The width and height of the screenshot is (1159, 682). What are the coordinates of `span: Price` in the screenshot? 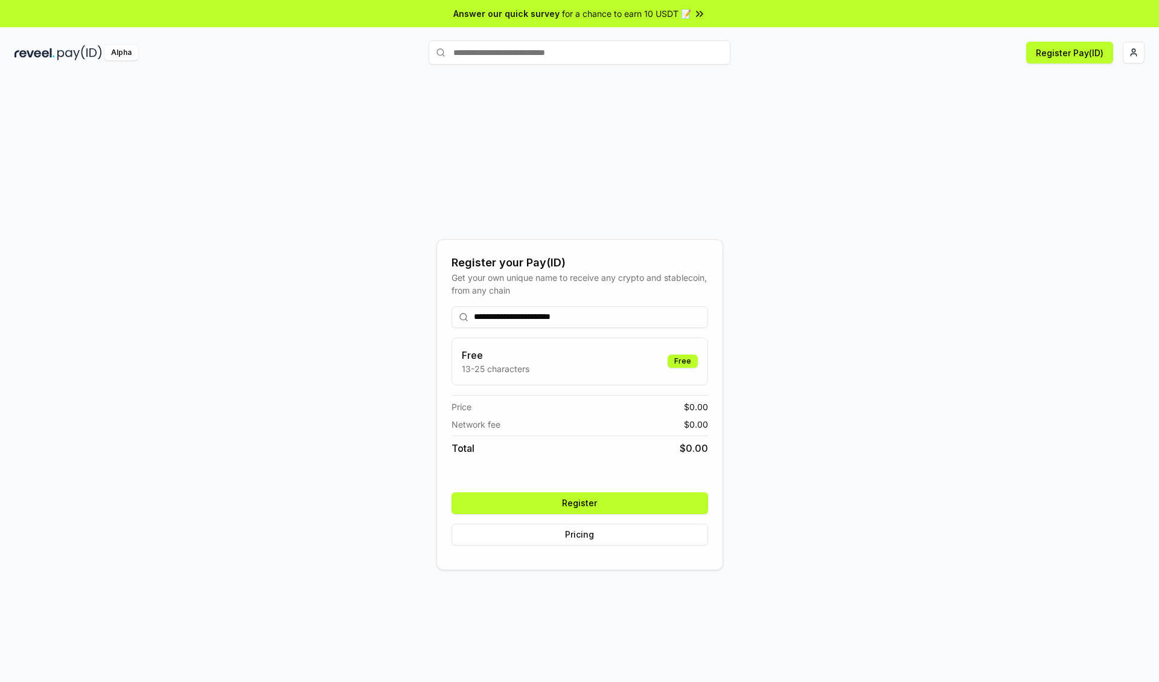 It's located at (461, 406).